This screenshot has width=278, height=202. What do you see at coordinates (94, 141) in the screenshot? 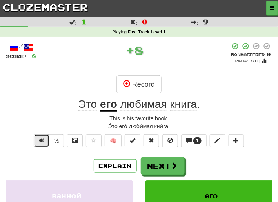
I see `button: Favorite sentence (alt+f)` at bounding box center [94, 141].